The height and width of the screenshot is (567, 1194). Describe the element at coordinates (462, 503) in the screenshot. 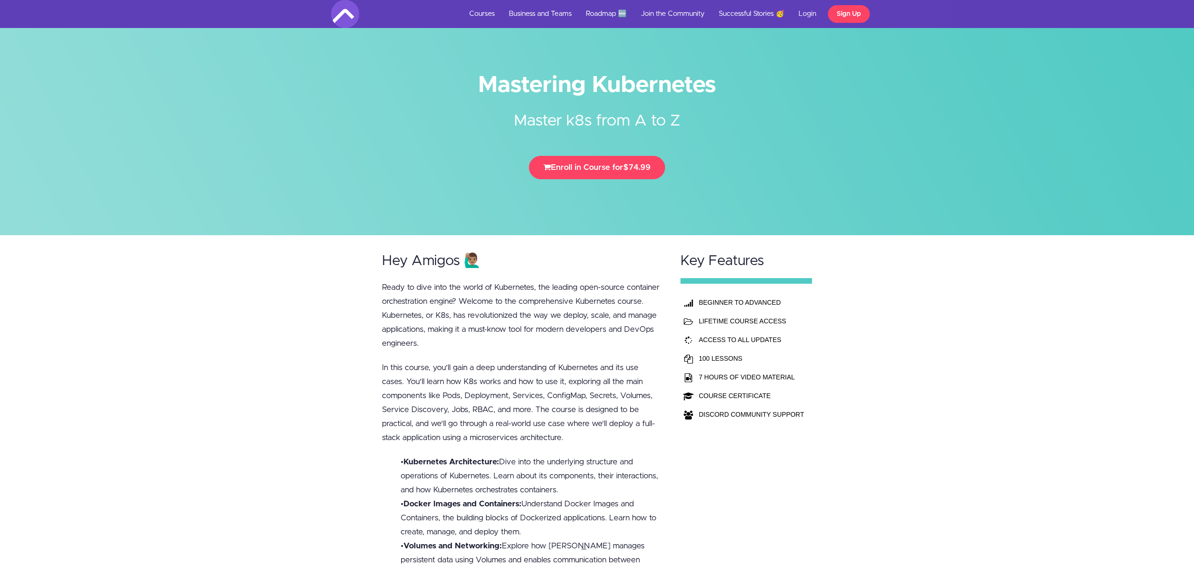

I see `b: Docker Images and Containers:` at that location.